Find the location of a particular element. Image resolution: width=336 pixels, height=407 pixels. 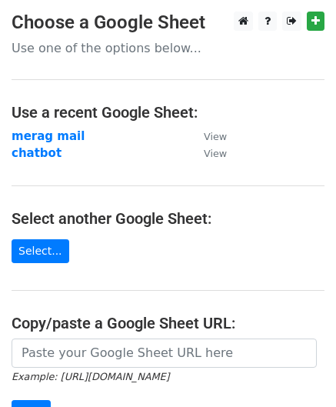

strong: chatbot is located at coordinates (36, 153).